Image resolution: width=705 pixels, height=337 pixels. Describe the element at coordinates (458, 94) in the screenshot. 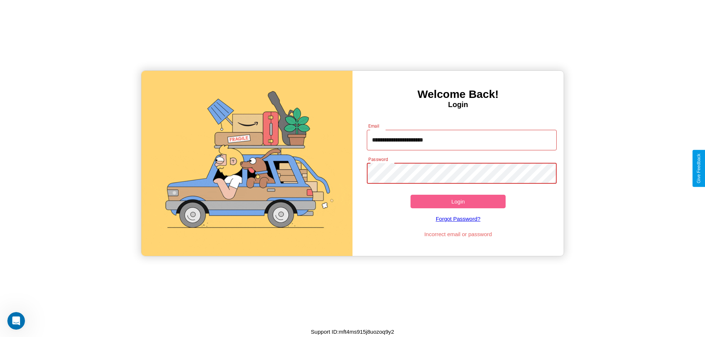

I see `h3: Welcome Back!` at that location.